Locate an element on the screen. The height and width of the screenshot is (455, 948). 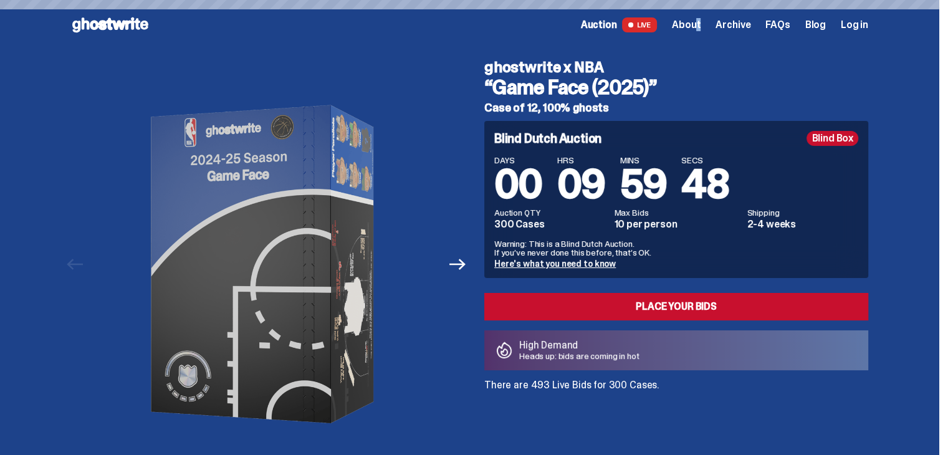
button: Next is located at coordinates (458, 264).